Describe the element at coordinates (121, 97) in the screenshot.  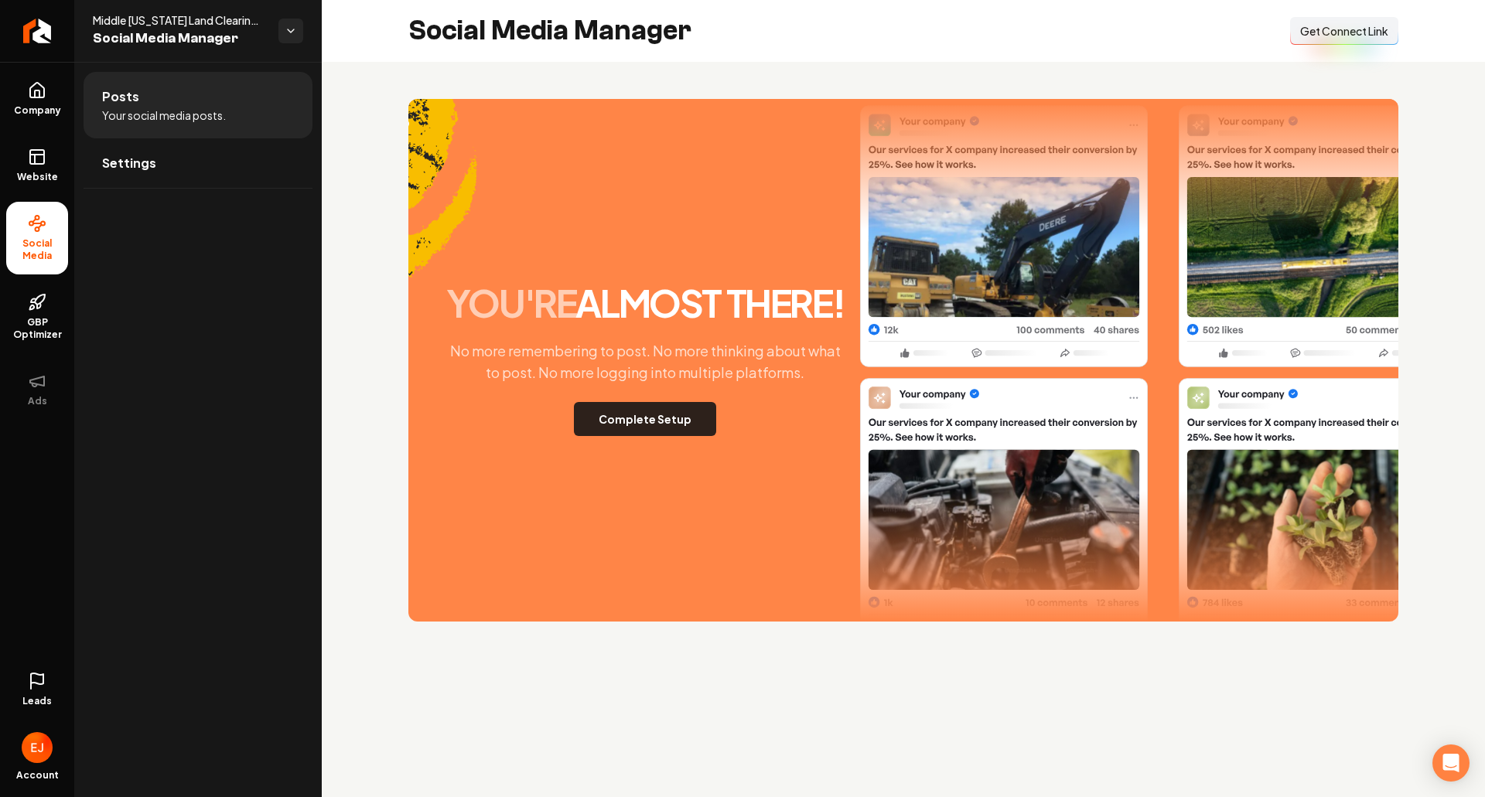
I see `span: Posts` at that location.